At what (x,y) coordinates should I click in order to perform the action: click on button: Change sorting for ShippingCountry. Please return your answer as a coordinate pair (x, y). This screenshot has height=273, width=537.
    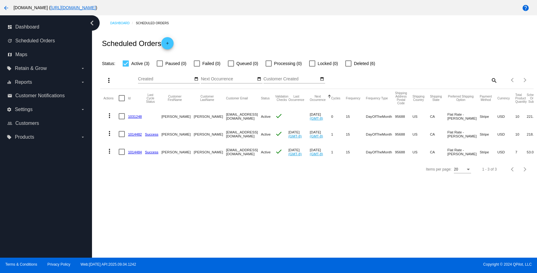
    Looking at the image, I should click on (419, 98).